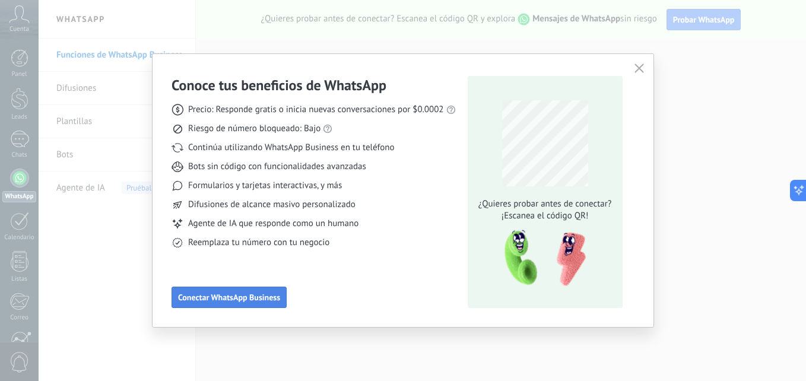  What do you see at coordinates (291, 148) in the screenshot?
I see `span: Continúa utilizando WhatsApp Business en tu teléfono` at bounding box center [291, 148].